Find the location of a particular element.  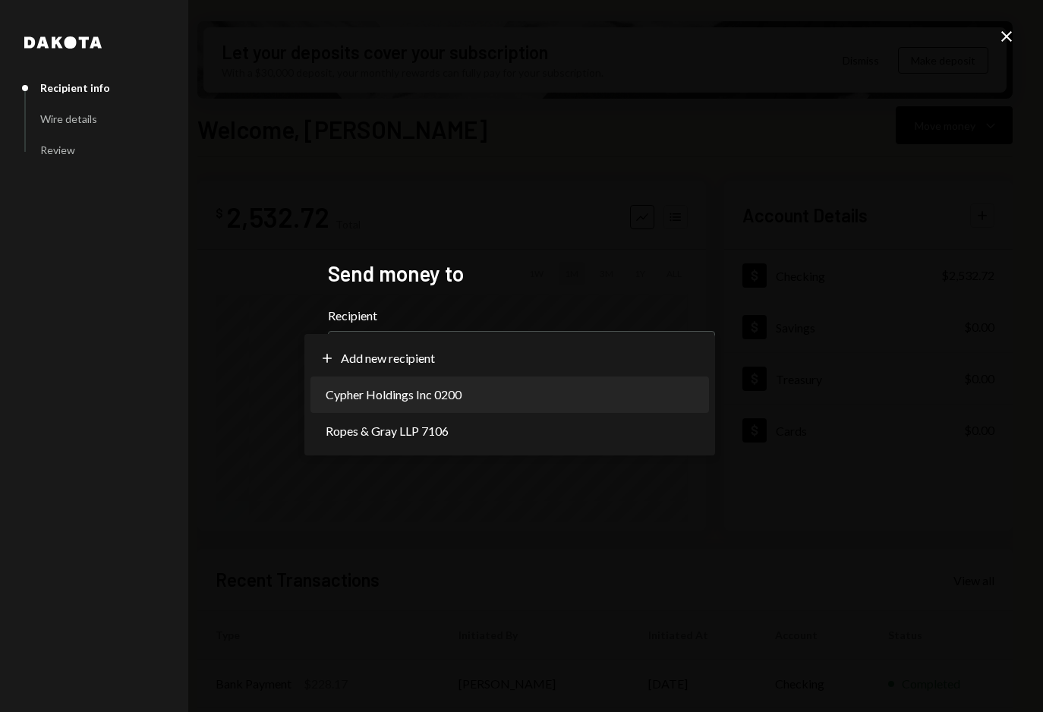

div: Review is located at coordinates (58, 149).